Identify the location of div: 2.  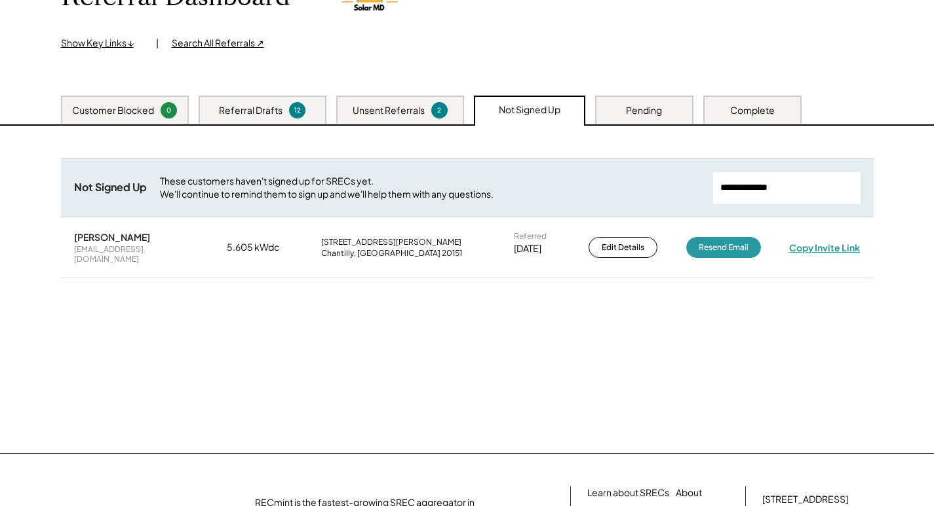
(439, 110).